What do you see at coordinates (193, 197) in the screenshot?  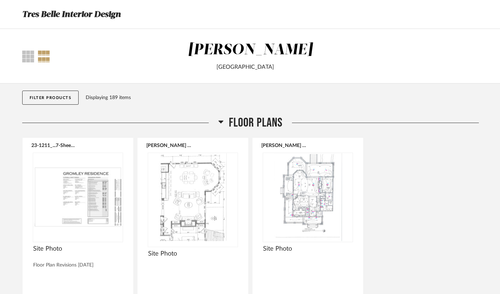 I see `div: 0` at bounding box center [193, 197].